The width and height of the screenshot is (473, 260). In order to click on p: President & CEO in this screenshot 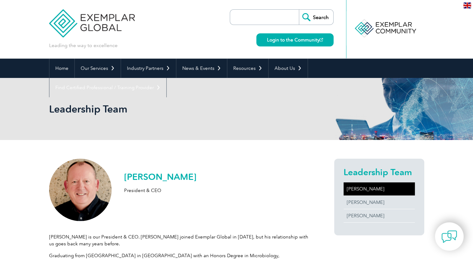, I will do `click(160, 191)`.